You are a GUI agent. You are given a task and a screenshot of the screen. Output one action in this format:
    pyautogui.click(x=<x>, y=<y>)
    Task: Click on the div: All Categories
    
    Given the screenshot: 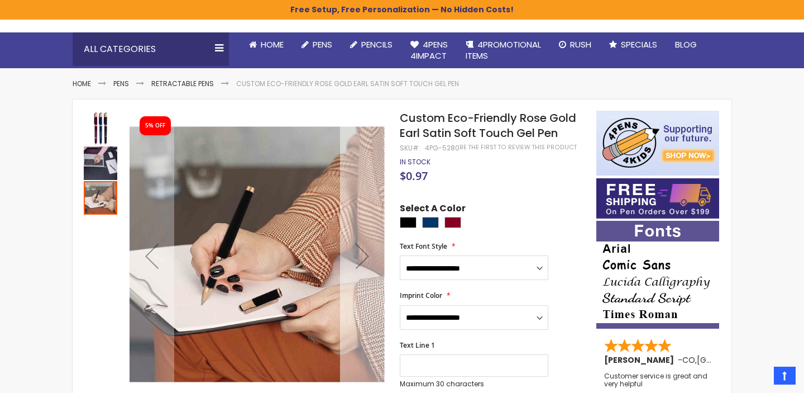 What is the action you would take?
    pyautogui.click(x=151, y=49)
    